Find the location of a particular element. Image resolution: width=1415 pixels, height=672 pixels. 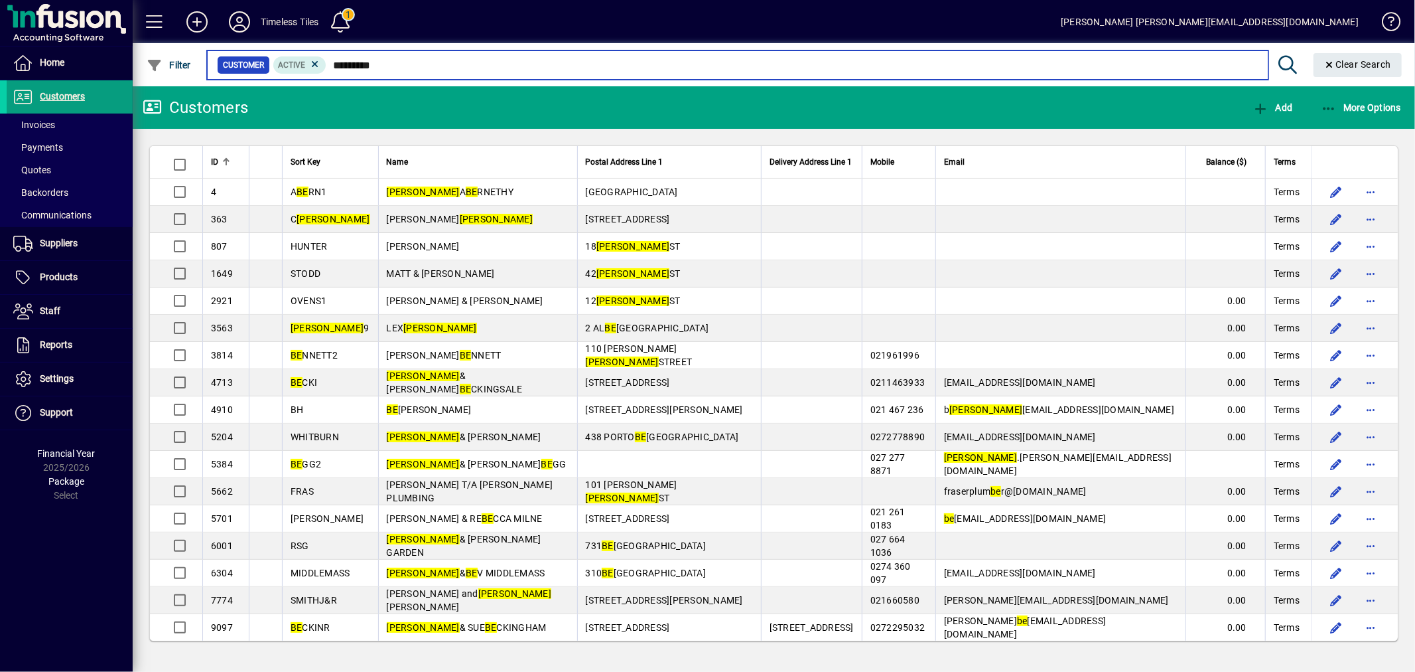

div: ID is located at coordinates (226, 162).